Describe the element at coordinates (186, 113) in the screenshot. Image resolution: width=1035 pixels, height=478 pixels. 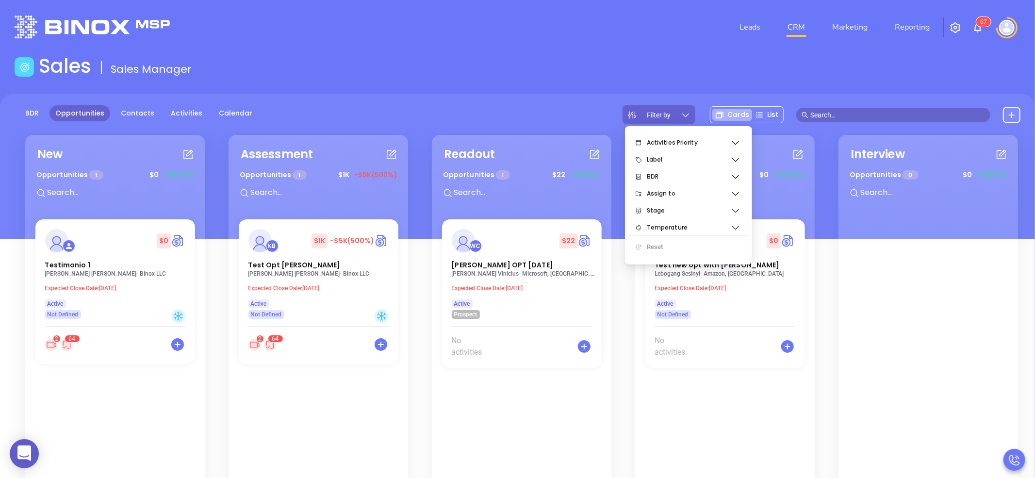
I see `a: Activities` at that location.